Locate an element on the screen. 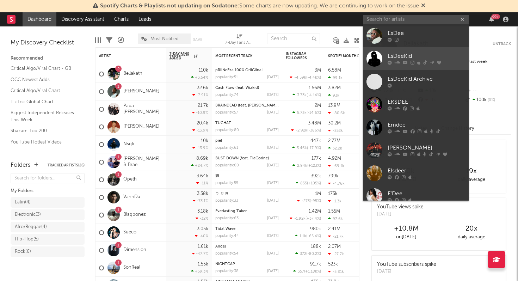  div: -1.3k is located at coordinates (335, 201).